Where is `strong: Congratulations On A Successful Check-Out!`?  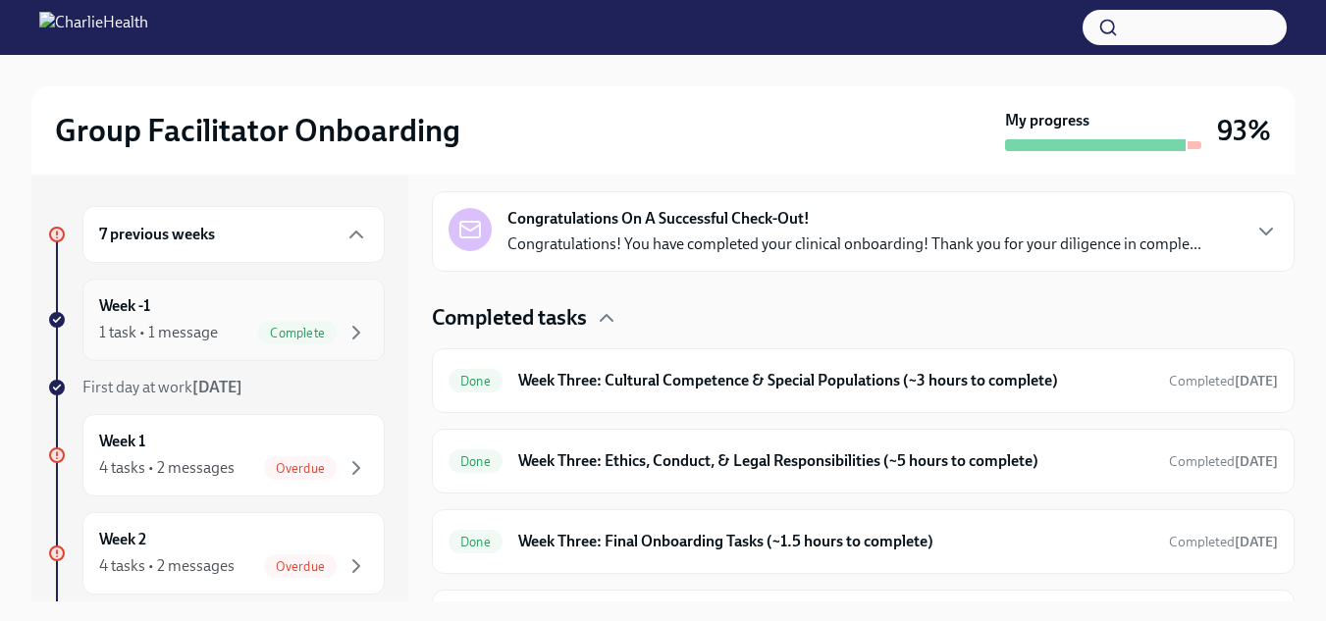
strong: Congratulations On A Successful Check-Out! is located at coordinates (659, 219).